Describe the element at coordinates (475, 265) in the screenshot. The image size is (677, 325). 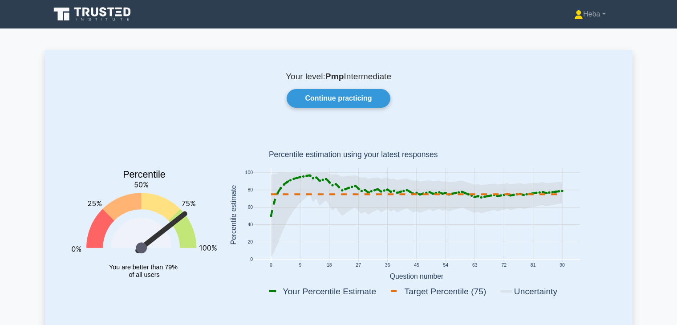
I see `text: 63` at that location.